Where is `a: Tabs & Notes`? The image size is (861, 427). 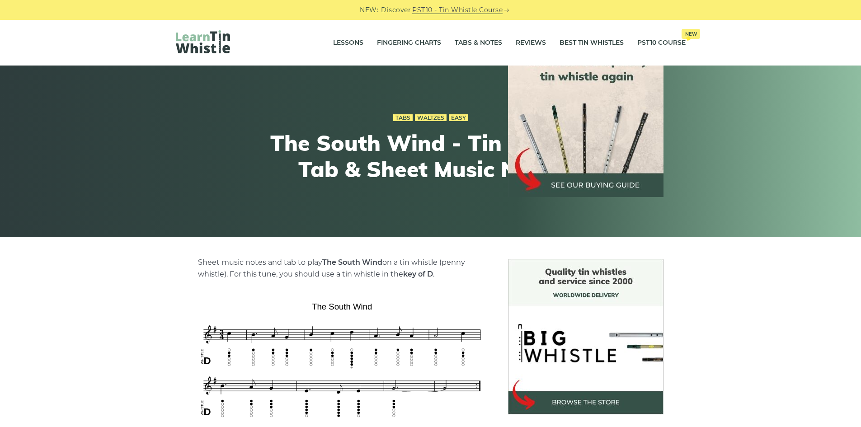
a: Tabs & Notes is located at coordinates (478, 43).